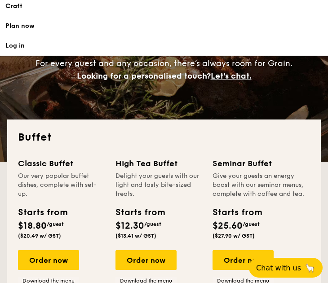 Image resolution: width=328 pixels, height=283 pixels. What do you see at coordinates (286, 268) in the screenshot?
I see `button: Chat with us🦙` at bounding box center [286, 268].